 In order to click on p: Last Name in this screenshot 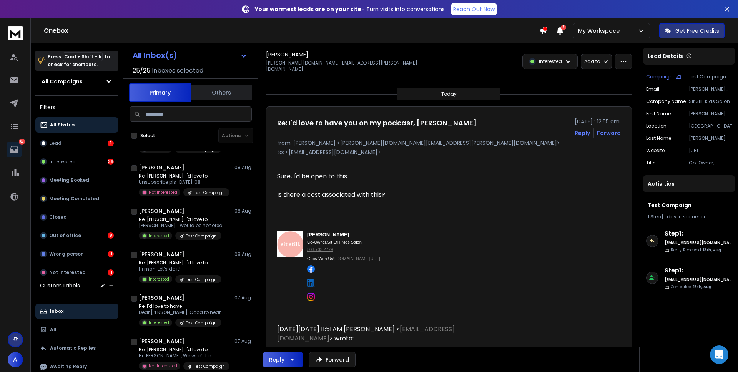, I will do `click(658, 138)`.